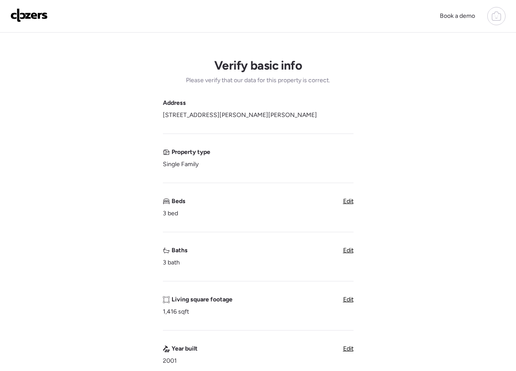 This screenshot has width=516, height=371. What do you see at coordinates (457, 16) in the screenshot?
I see `span: Book a demo` at bounding box center [457, 16].